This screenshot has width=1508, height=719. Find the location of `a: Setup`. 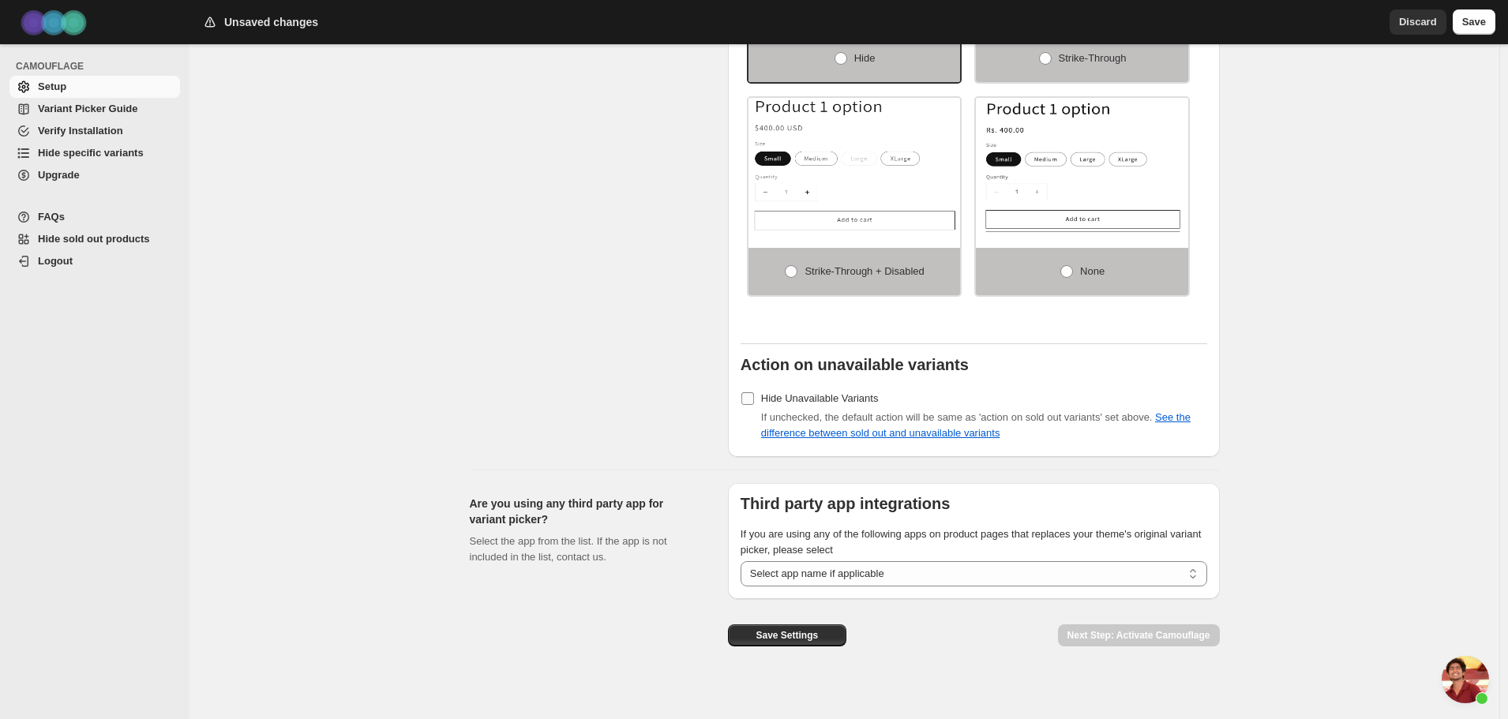

a: Setup is located at coordinates (95, 87).